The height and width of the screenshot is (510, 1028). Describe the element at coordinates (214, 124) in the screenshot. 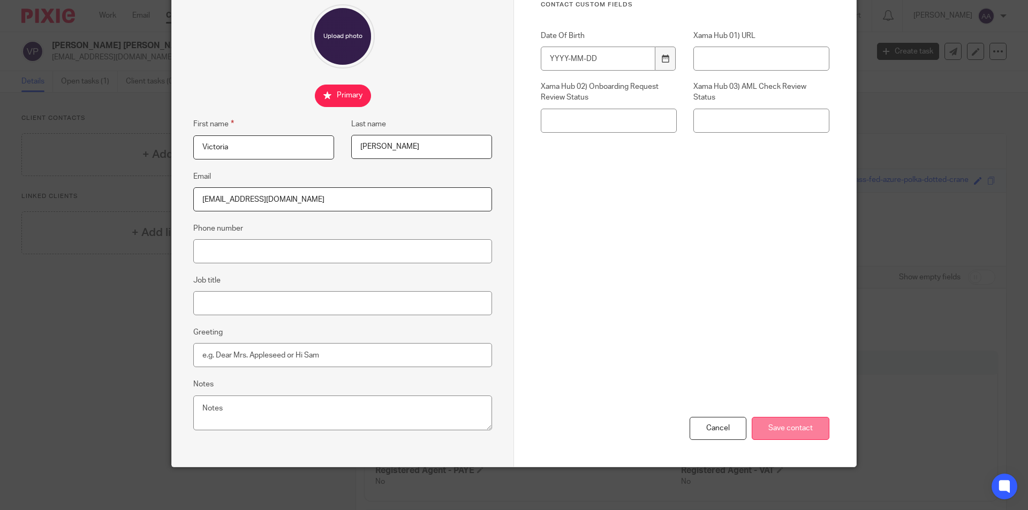

I see `label: First name` at that location.